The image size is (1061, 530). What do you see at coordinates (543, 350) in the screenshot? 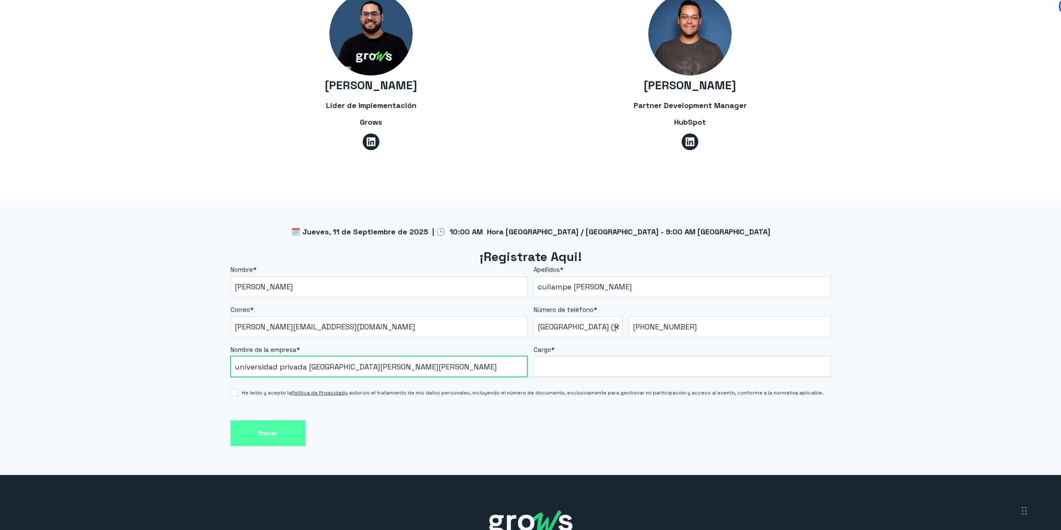
I see `span: Cargo` at bounding box center [543, 350].